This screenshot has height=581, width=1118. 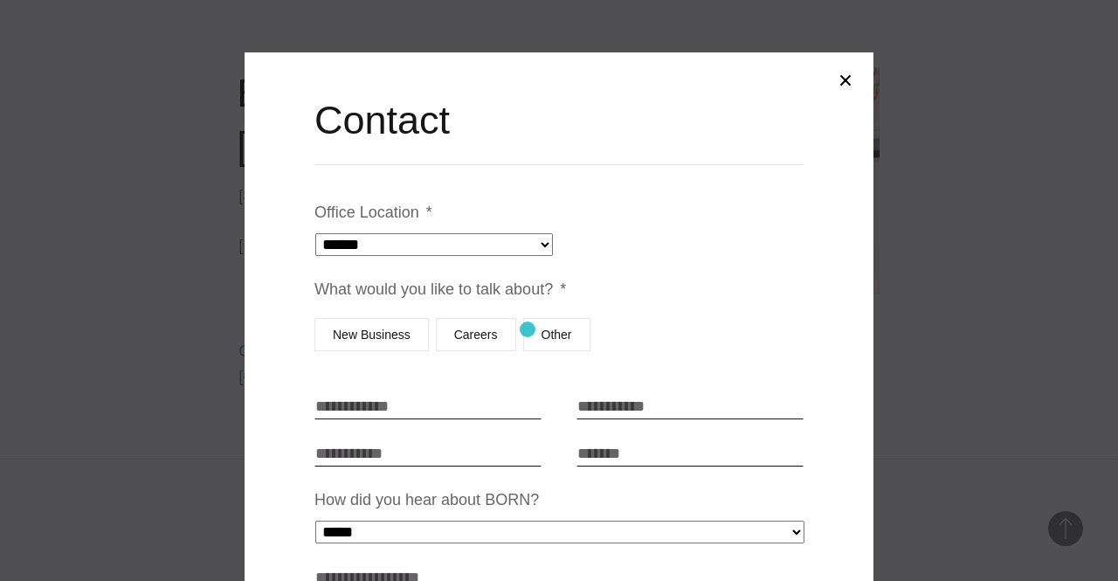 I want to click on label: Other, so click(x=556, y=334).